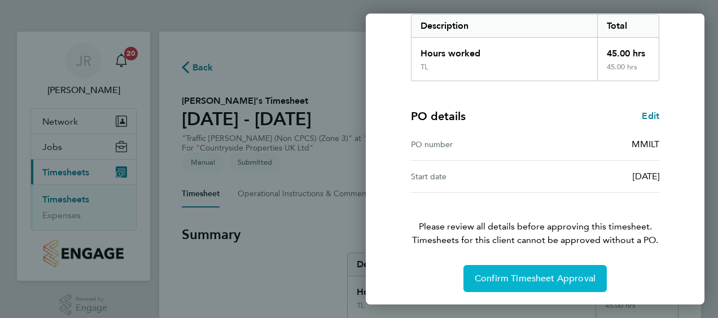 This screenshot has height=318, width=718. What do you see at coordinates (535, 241) in the screenshot?
I see `span: Timesheets for this client cannot be approved without a PO.` at bounding box center [535, 241].